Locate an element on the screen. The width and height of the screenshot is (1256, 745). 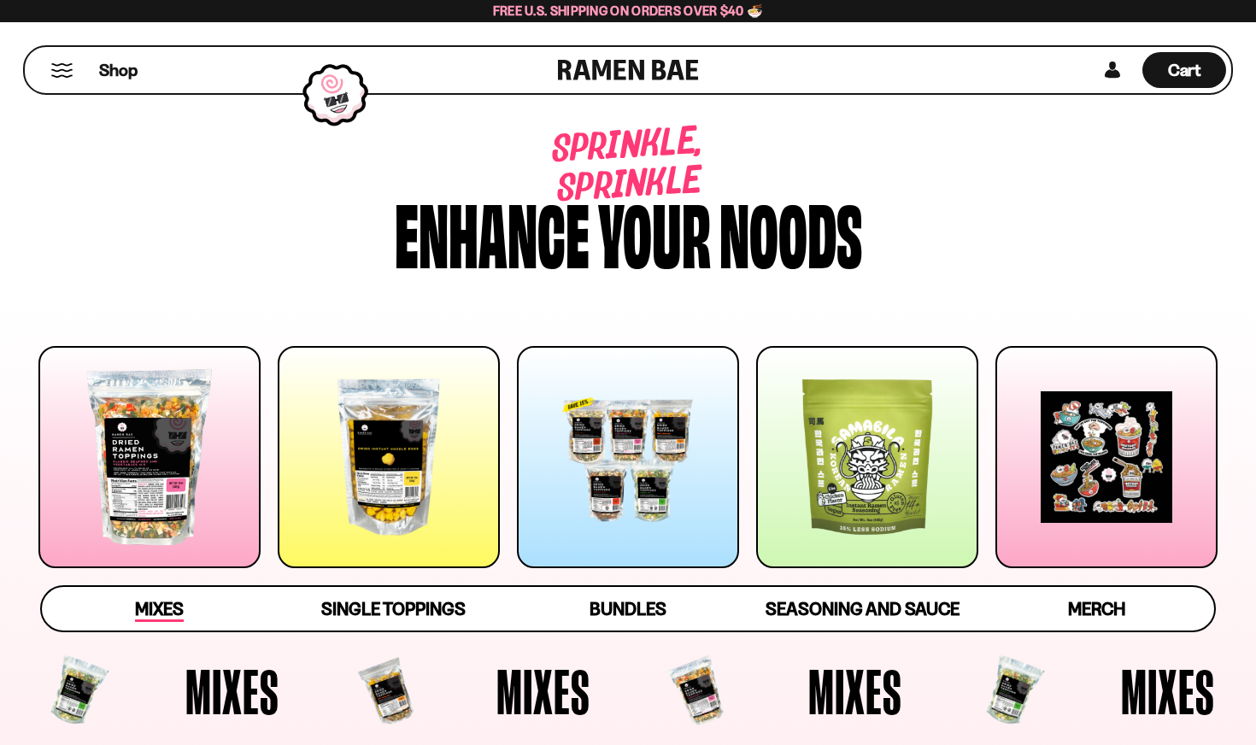
span: Shop is located at coordinates (118, 70).